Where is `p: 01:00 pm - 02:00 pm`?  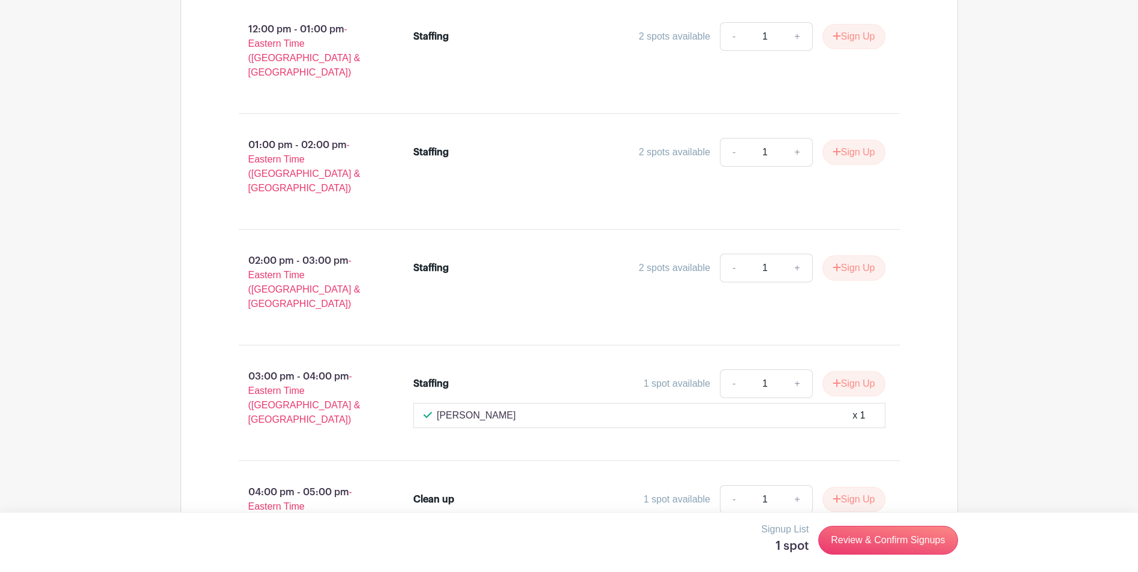
p: 01:00 pm - 02:00 pm is located at coordinates (307, 167).